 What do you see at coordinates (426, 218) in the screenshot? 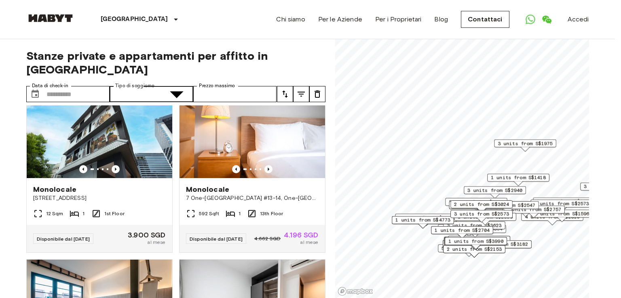
I see `span: 1 units from S$4196` at bounding box center [426, 218].